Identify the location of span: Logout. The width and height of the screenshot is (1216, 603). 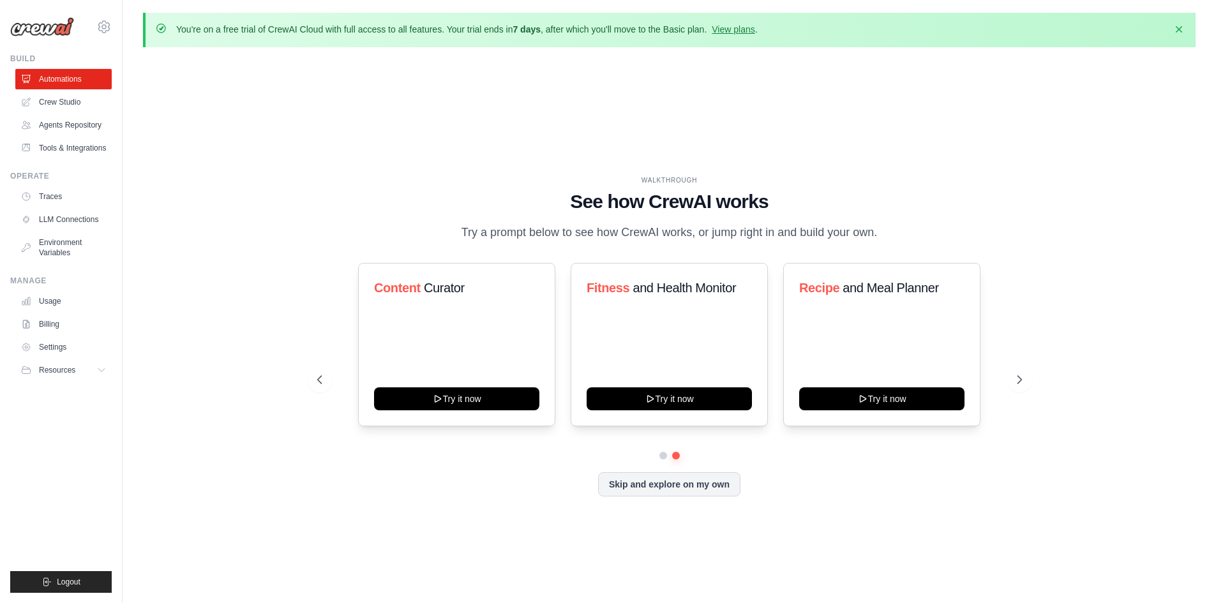
(68, 582).